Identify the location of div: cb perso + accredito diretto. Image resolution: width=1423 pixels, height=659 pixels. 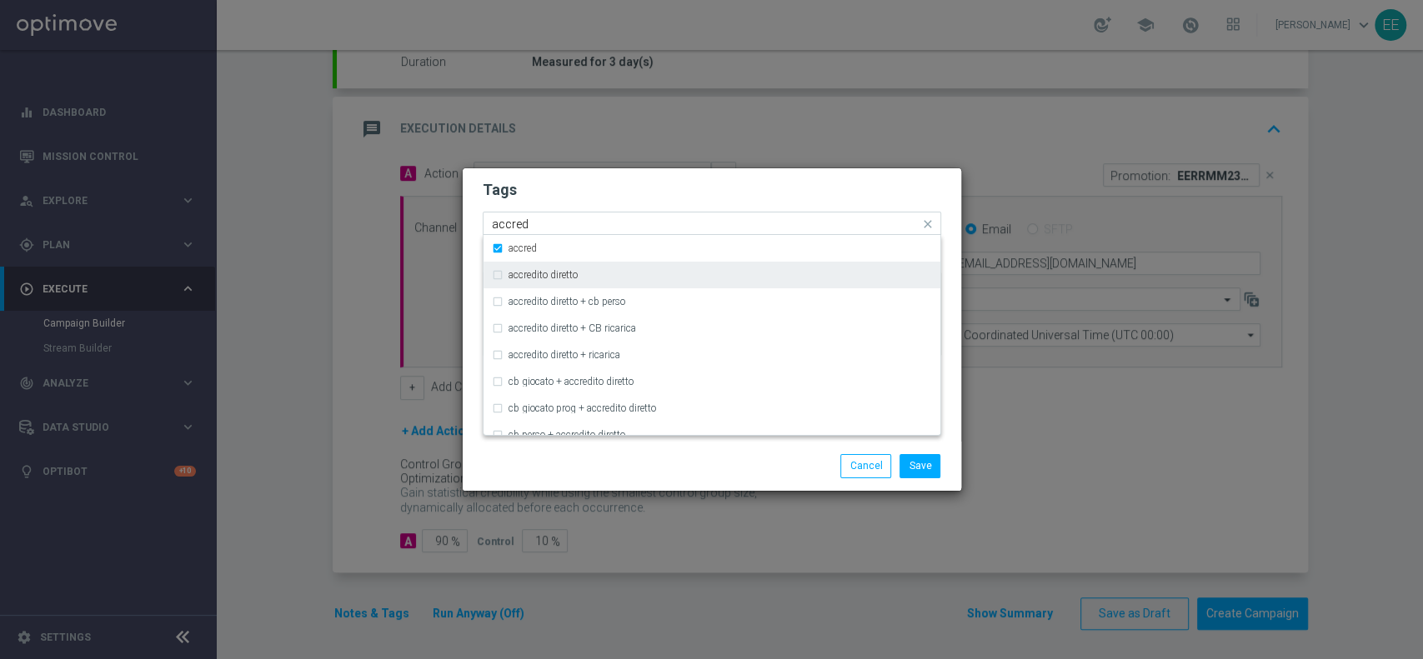
(712, 435).